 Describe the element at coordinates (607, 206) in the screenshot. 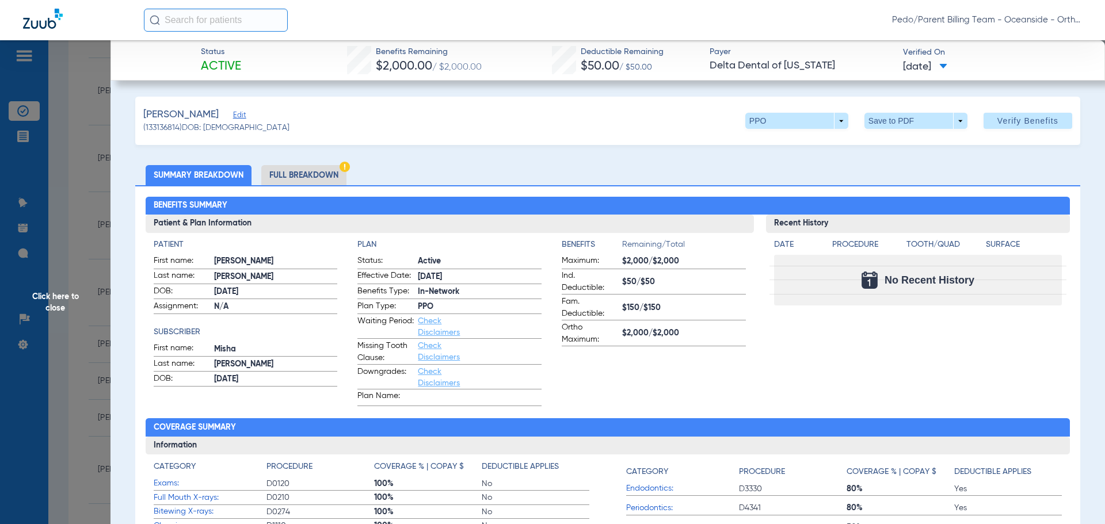

I see `h2: Benefits Summary` at that location.